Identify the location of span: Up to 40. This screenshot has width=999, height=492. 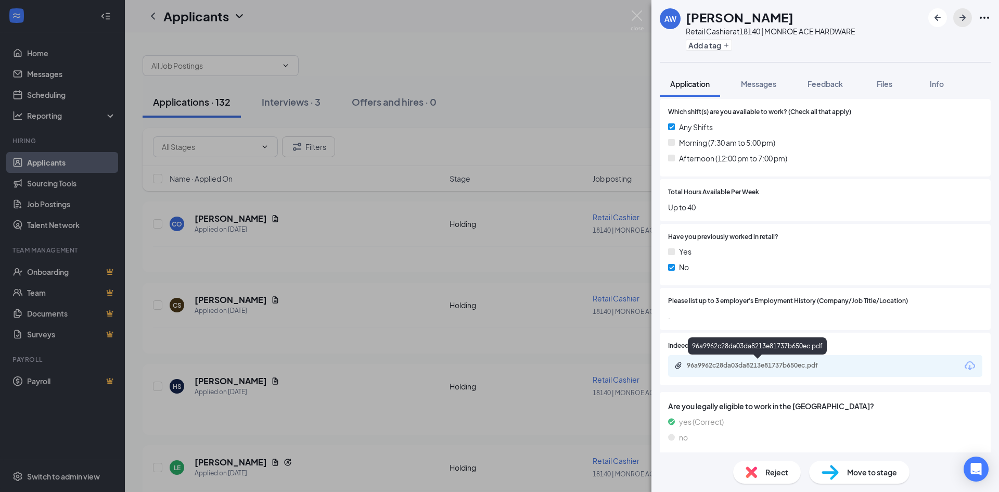
(825, 207).